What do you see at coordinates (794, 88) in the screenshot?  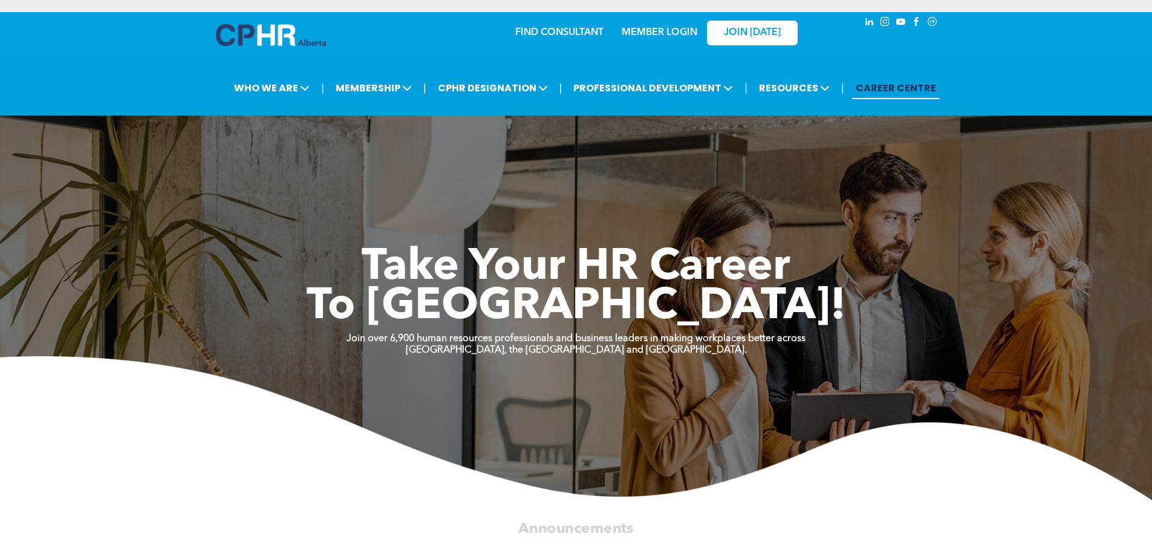 I see `span: RESOURCES` at bounding box center [794, 88].